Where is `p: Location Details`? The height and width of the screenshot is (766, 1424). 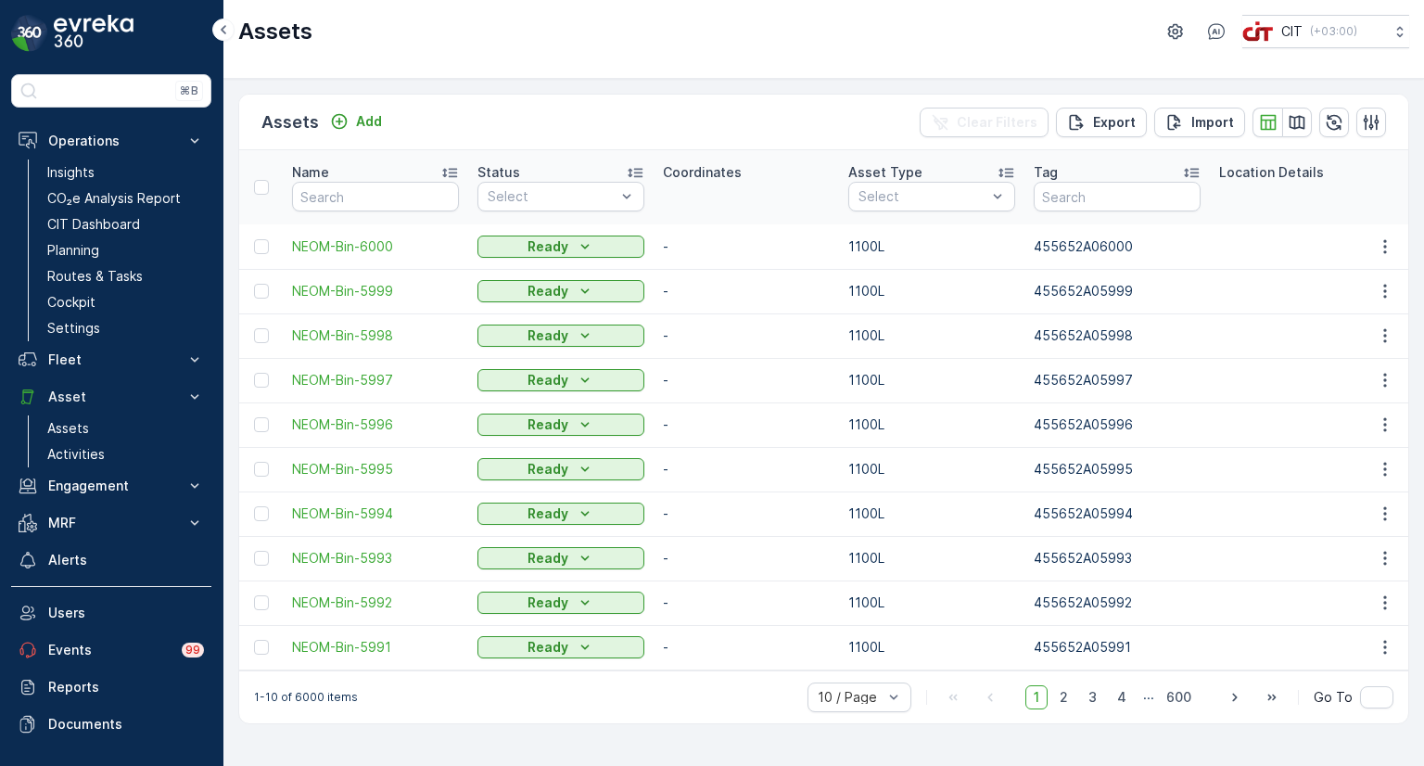 p: Location Details is located at coordinates (1271, 172).